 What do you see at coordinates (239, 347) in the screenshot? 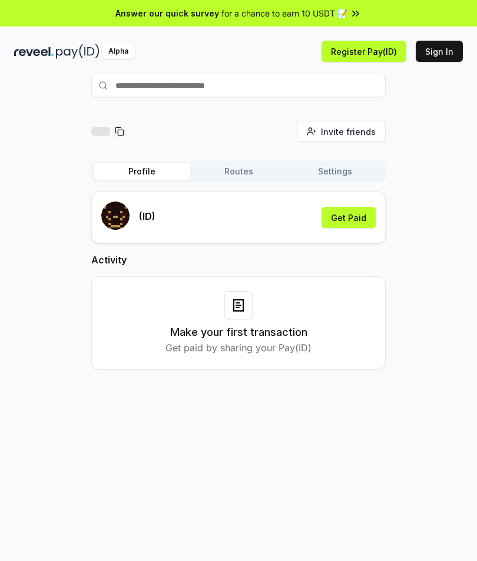
I see `p: Get paid by sharing your Pay(ID)` at bounding box center [239, 347].